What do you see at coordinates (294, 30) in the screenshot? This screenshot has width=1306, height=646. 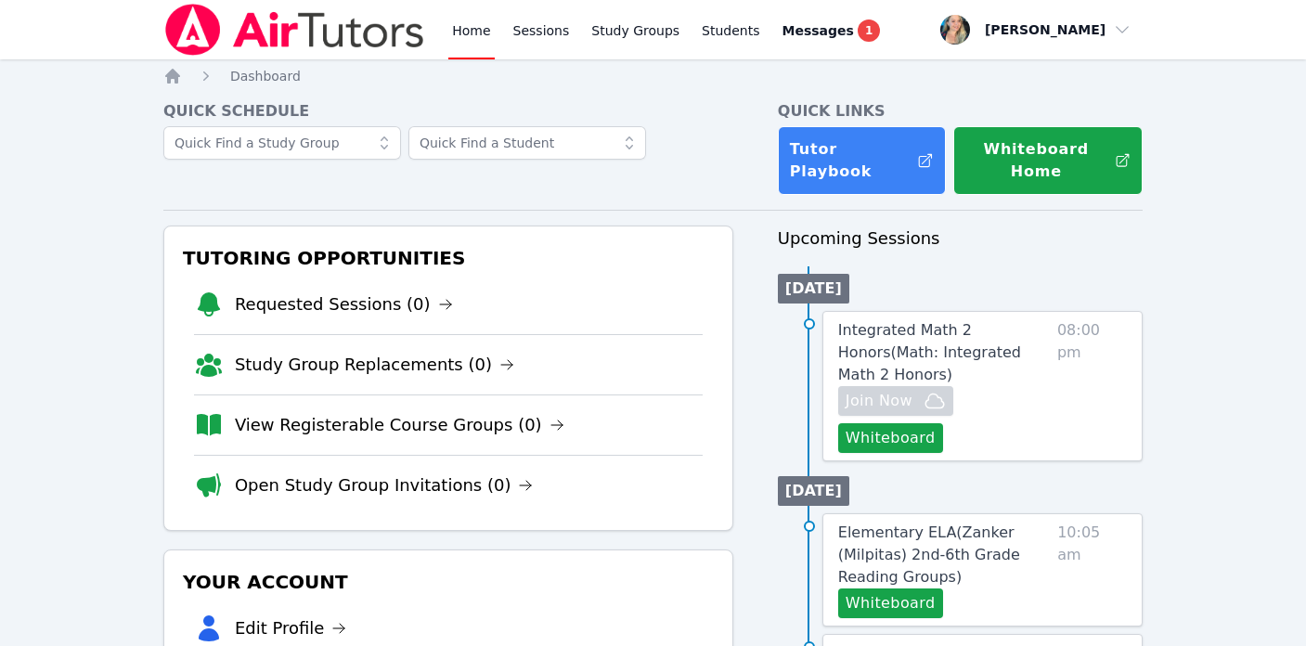 I see `img: Air Tutors` at bounding box center [294, 30].